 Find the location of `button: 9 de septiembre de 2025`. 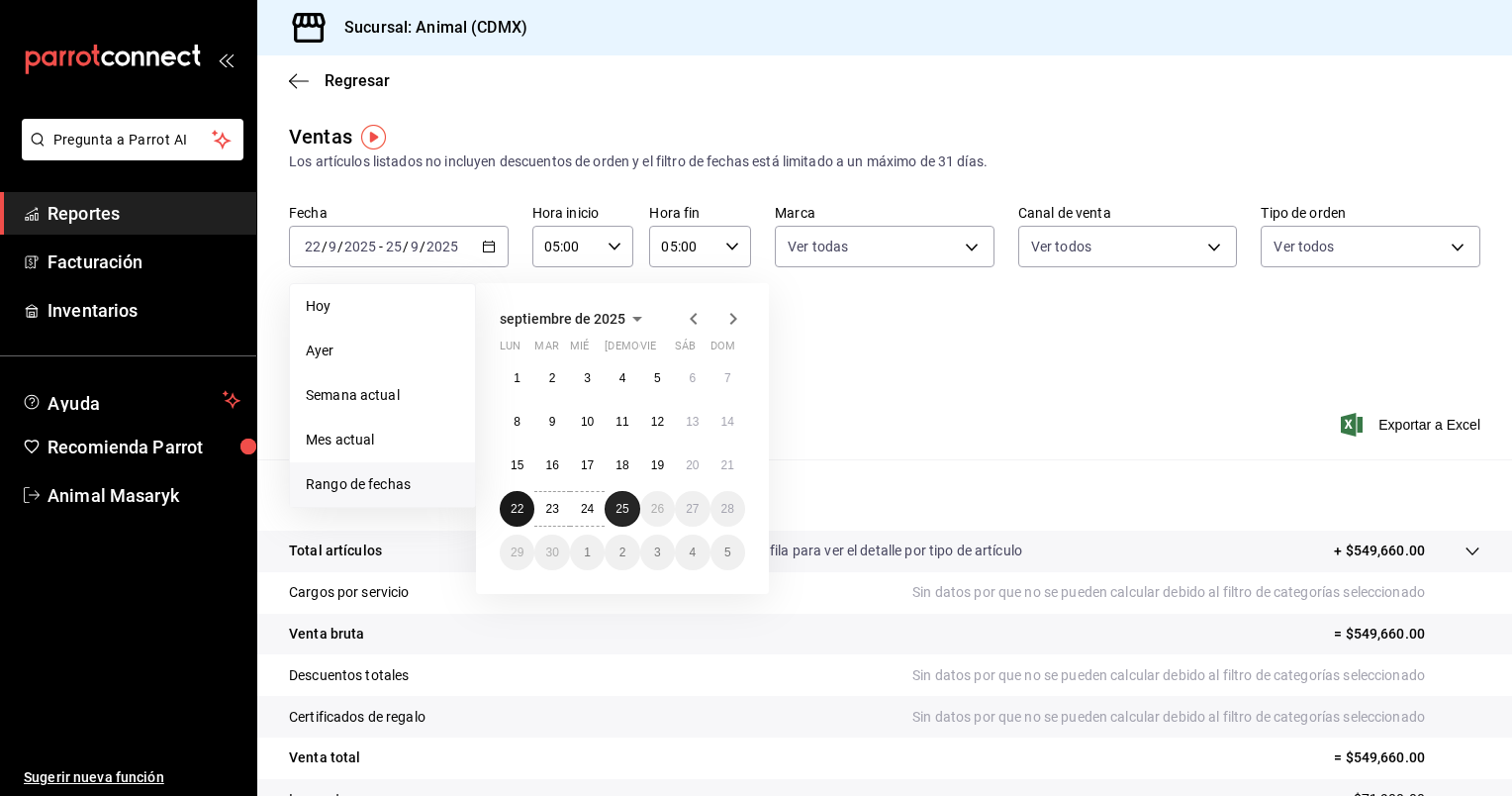

button: 9 de septiembre de 2025 is located at coordinates (551, 422).